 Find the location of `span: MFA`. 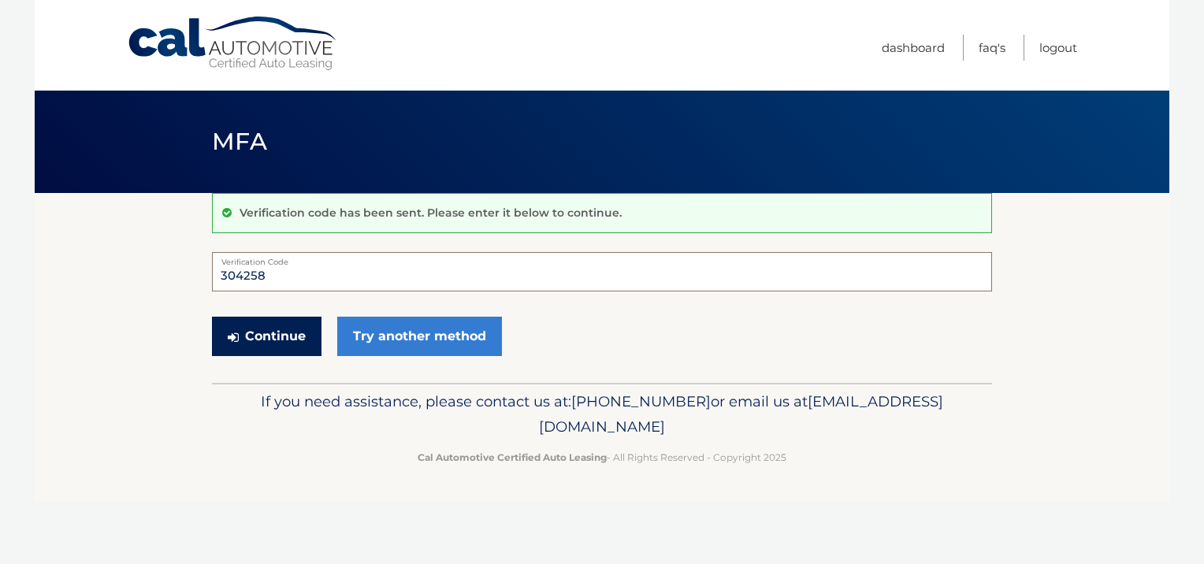

span: MFA is located at coordinates (239, 141).